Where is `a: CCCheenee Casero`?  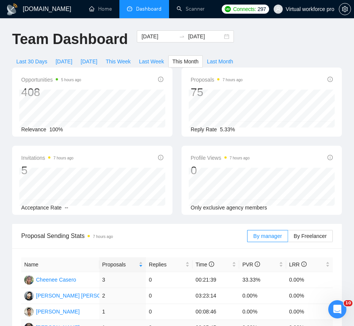
a: CCCheenee Casero is located at coordinates (50, 279).